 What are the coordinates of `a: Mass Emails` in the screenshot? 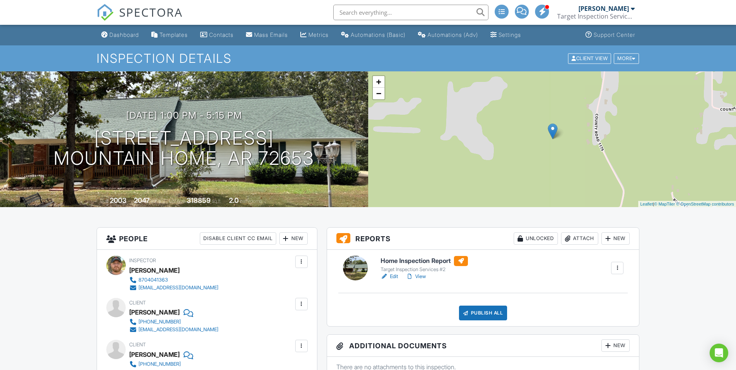 It's located at (267, 35).